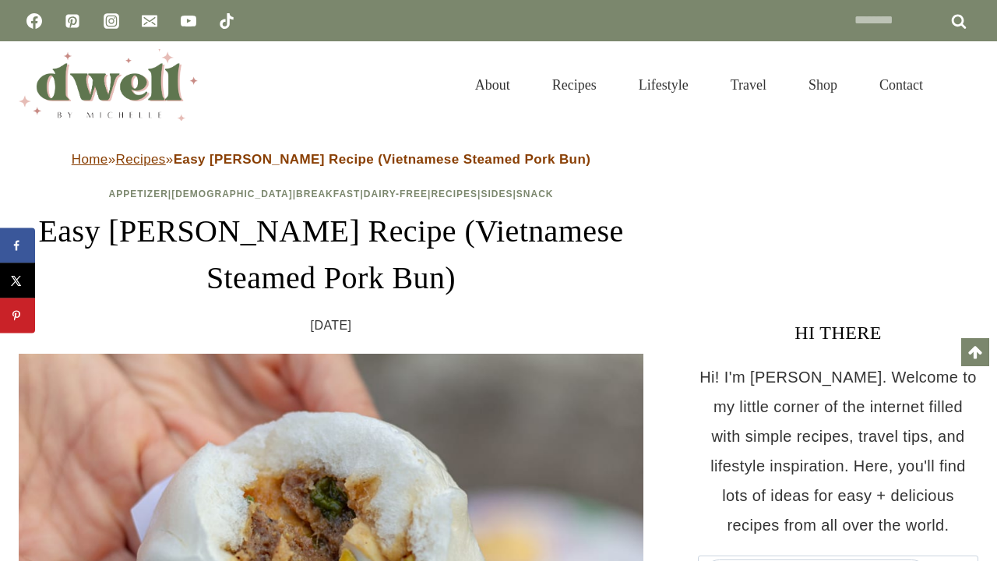  Describe the element at coordinates (328, 194) in the screenshot. I see `a: Breakfast` at that location.